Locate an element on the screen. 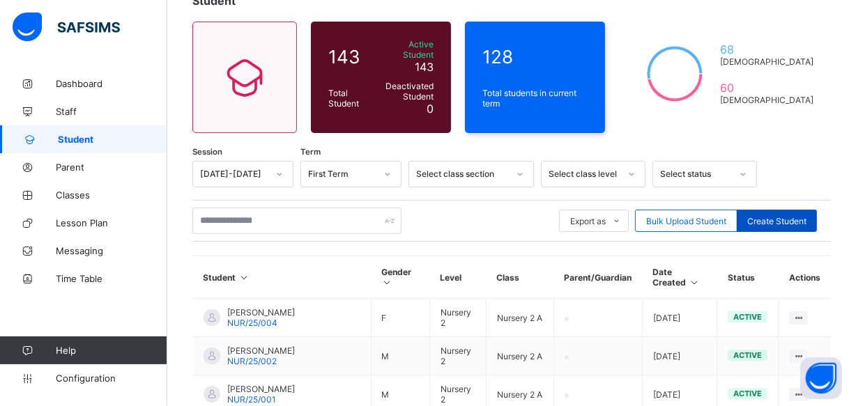 Image resolution: width=856 pixels, height=406 pixels. span: 0 is located at coordinates (430, 109).